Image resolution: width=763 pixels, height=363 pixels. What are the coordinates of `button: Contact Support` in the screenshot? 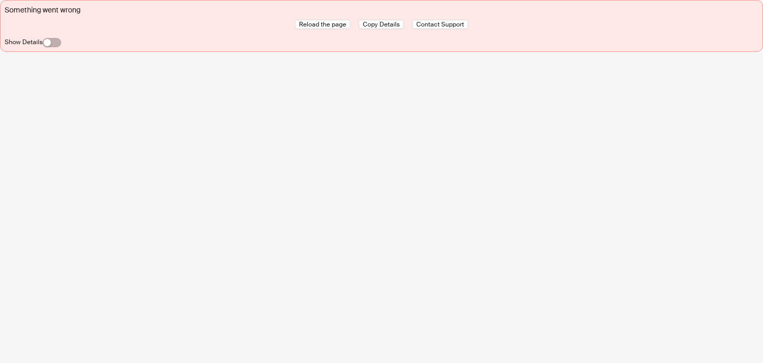 It's located at (440, 24).